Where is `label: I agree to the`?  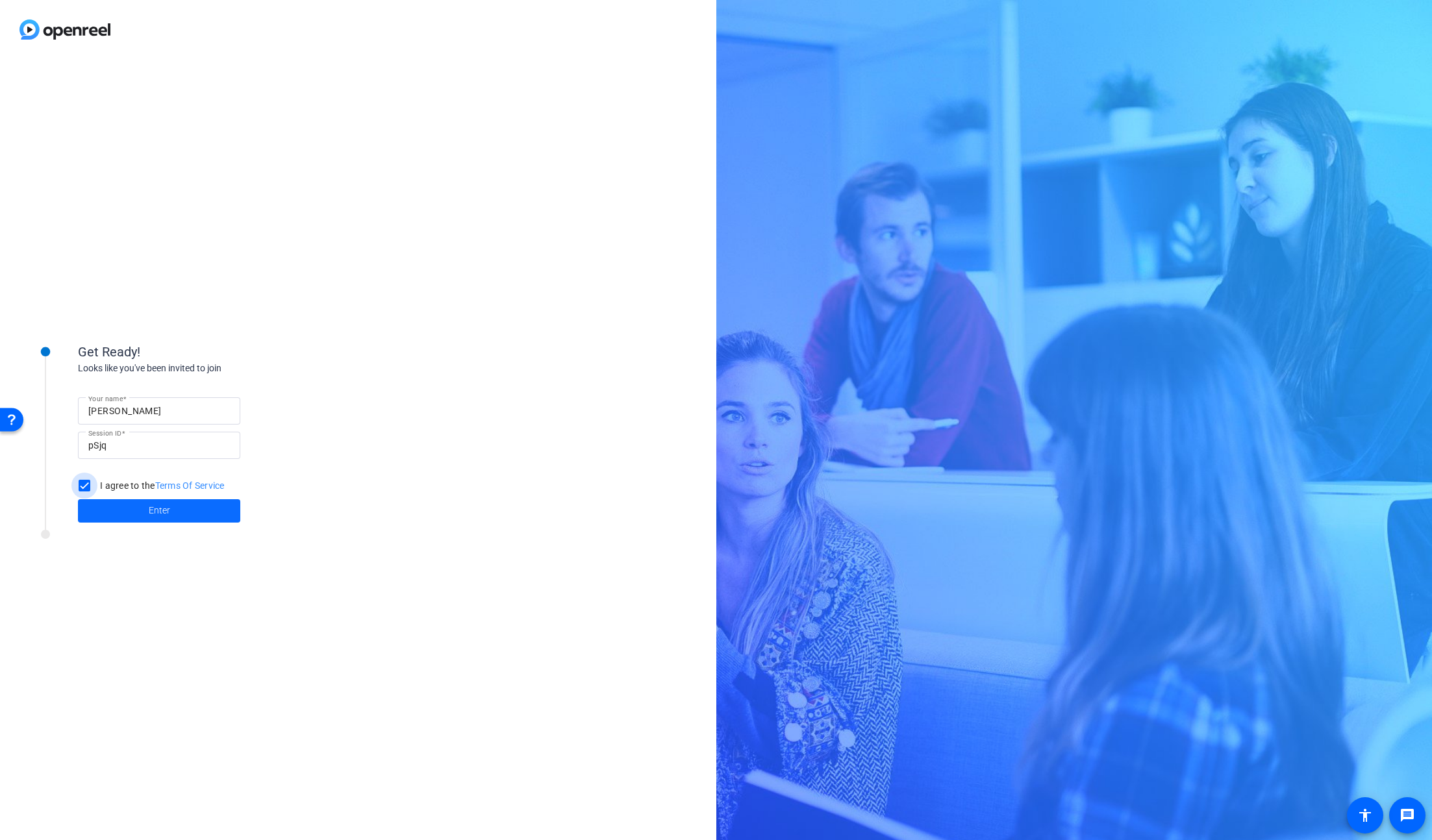 label: I agree to the is located at coordinates (161, 486).